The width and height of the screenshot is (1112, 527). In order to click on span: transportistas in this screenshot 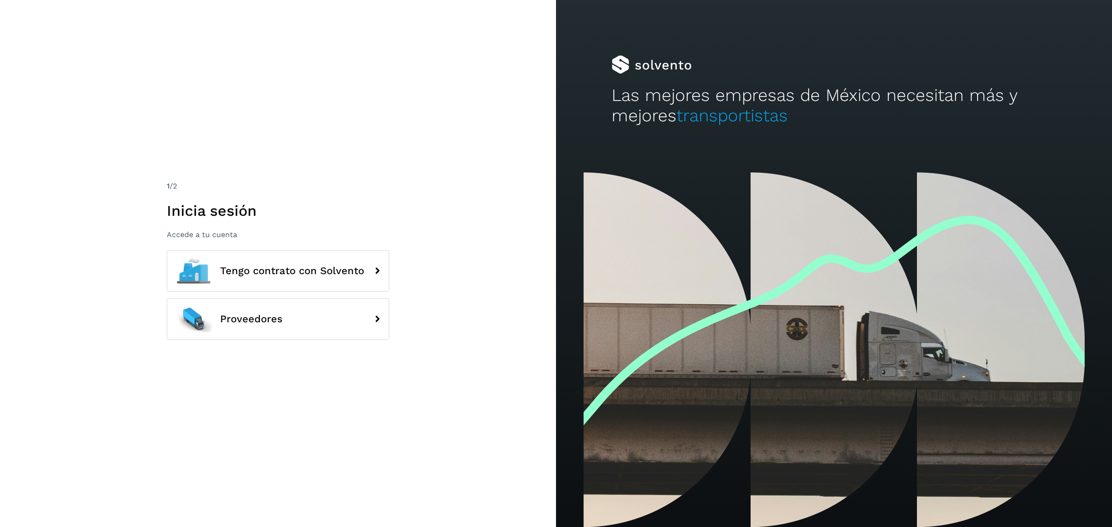, I will do `click(732, 115)`.